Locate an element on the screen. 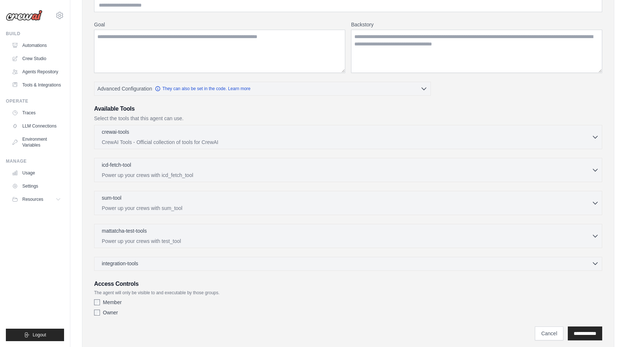  button: Resources is located at coordinates (36, 199).